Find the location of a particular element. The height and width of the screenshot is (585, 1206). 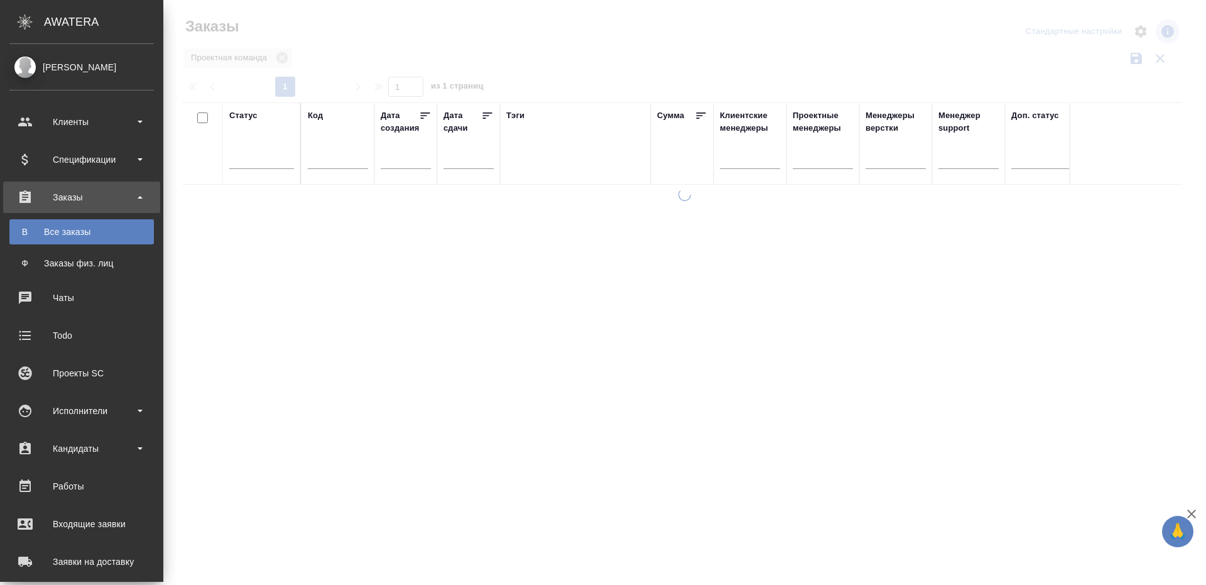

div: Входящие заявки is located at coordinates (82, 524).